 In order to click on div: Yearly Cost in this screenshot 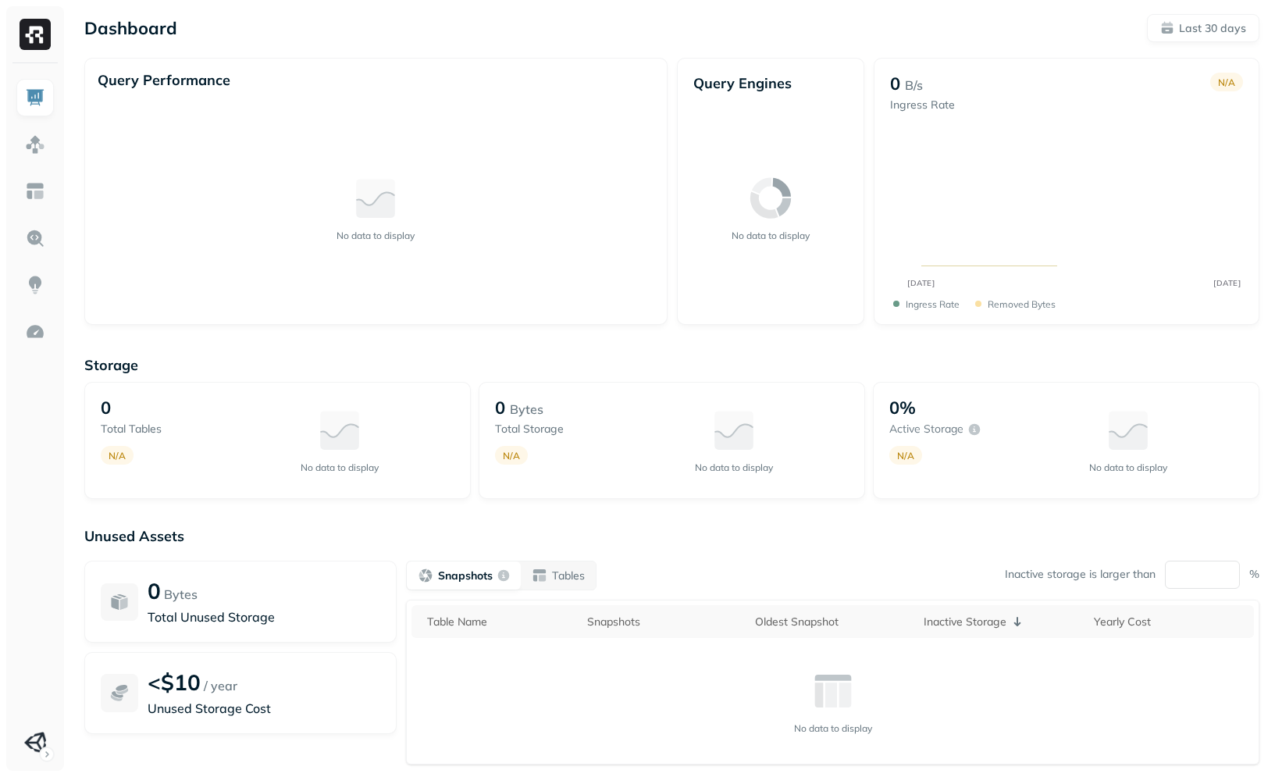, I will do `click(1170, 622)`.